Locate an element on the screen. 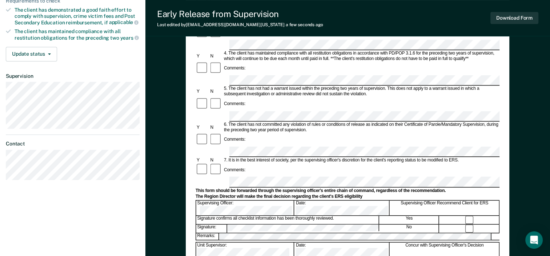  div: Open Intercom Messenger is located at coordinates (534, 240).